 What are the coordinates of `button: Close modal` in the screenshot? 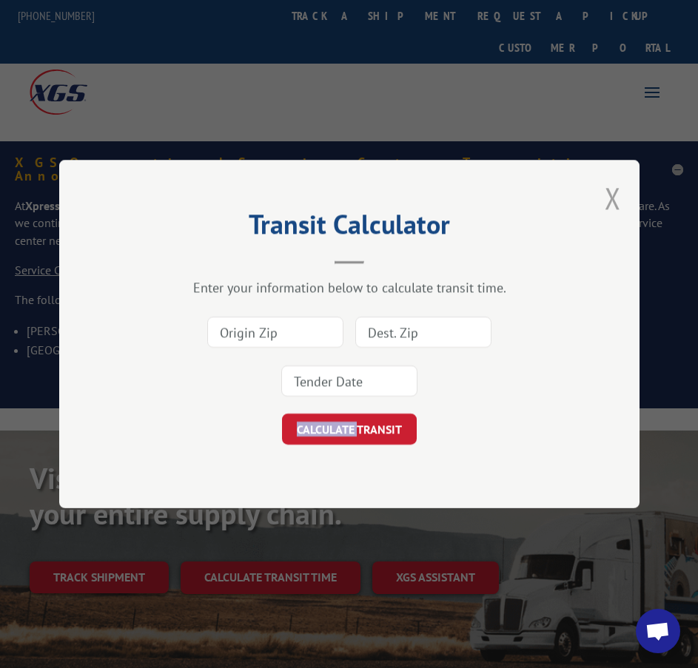 It's located at (613, 198).